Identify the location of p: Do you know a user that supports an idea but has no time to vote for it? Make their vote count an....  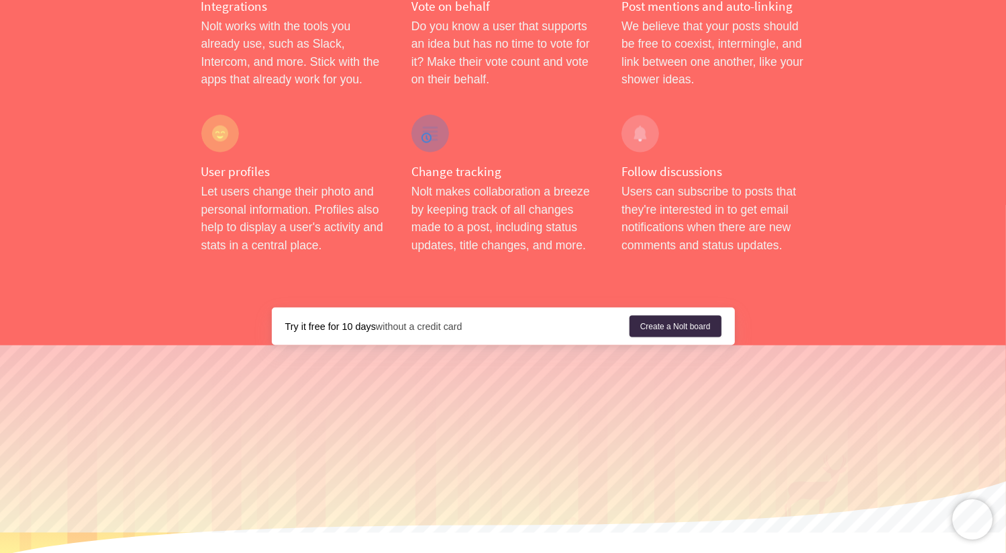
(503, 53).